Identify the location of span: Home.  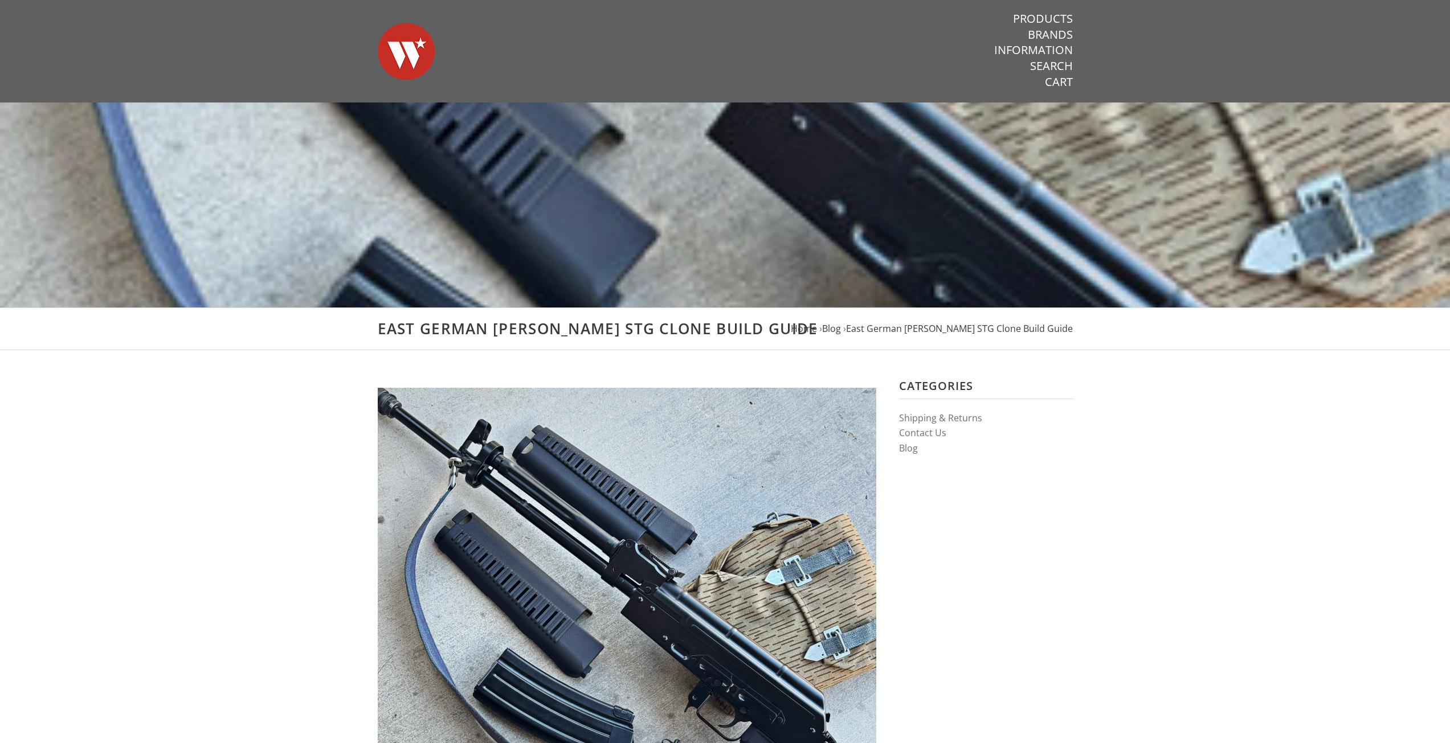
(804, 329).